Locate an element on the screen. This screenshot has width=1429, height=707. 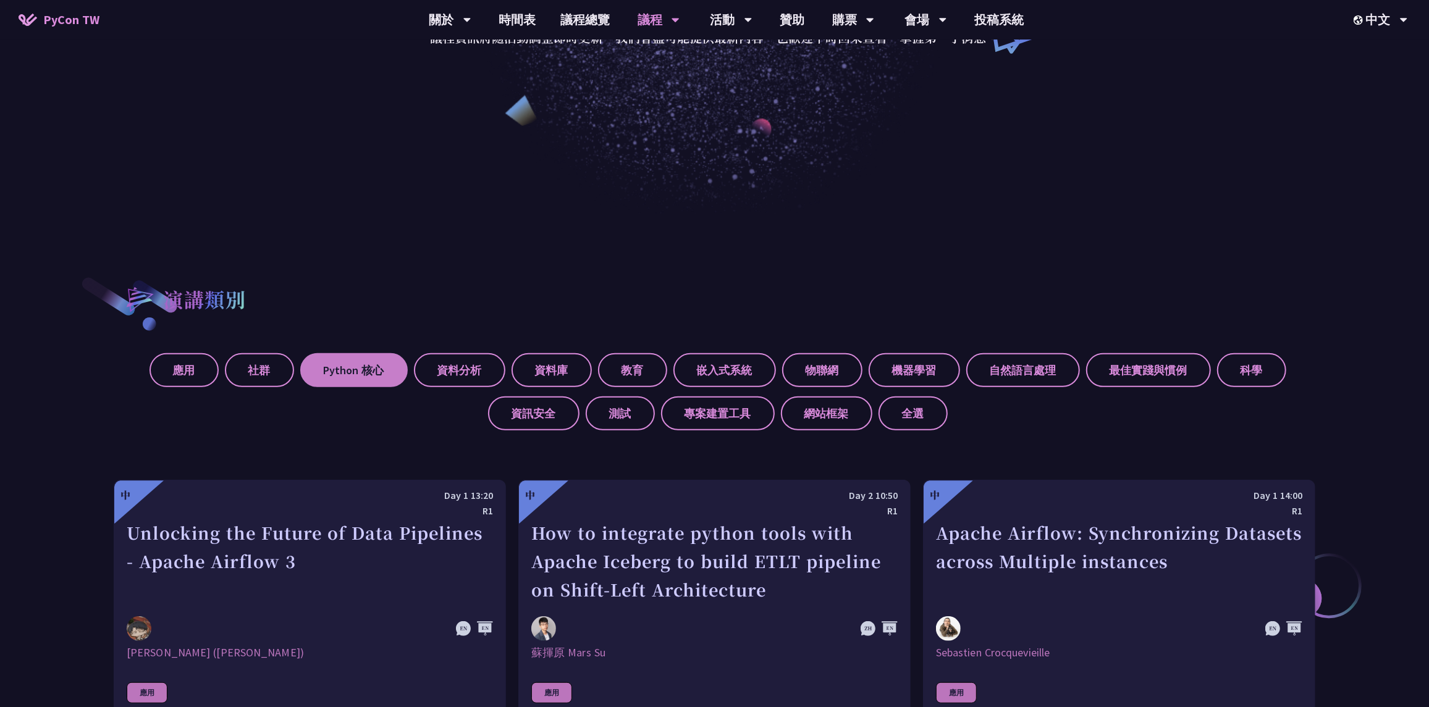
label: 網站框架 is located at coordinates (827, 413).